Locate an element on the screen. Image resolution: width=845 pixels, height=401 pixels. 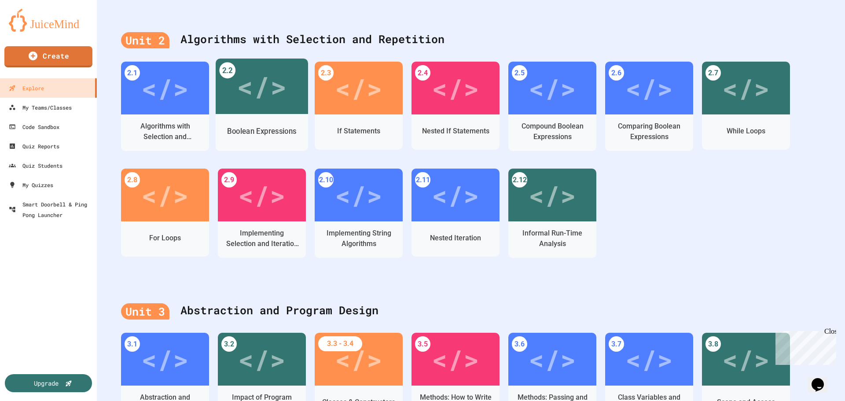
div: 2.12 is located at coordinates (519, 179).